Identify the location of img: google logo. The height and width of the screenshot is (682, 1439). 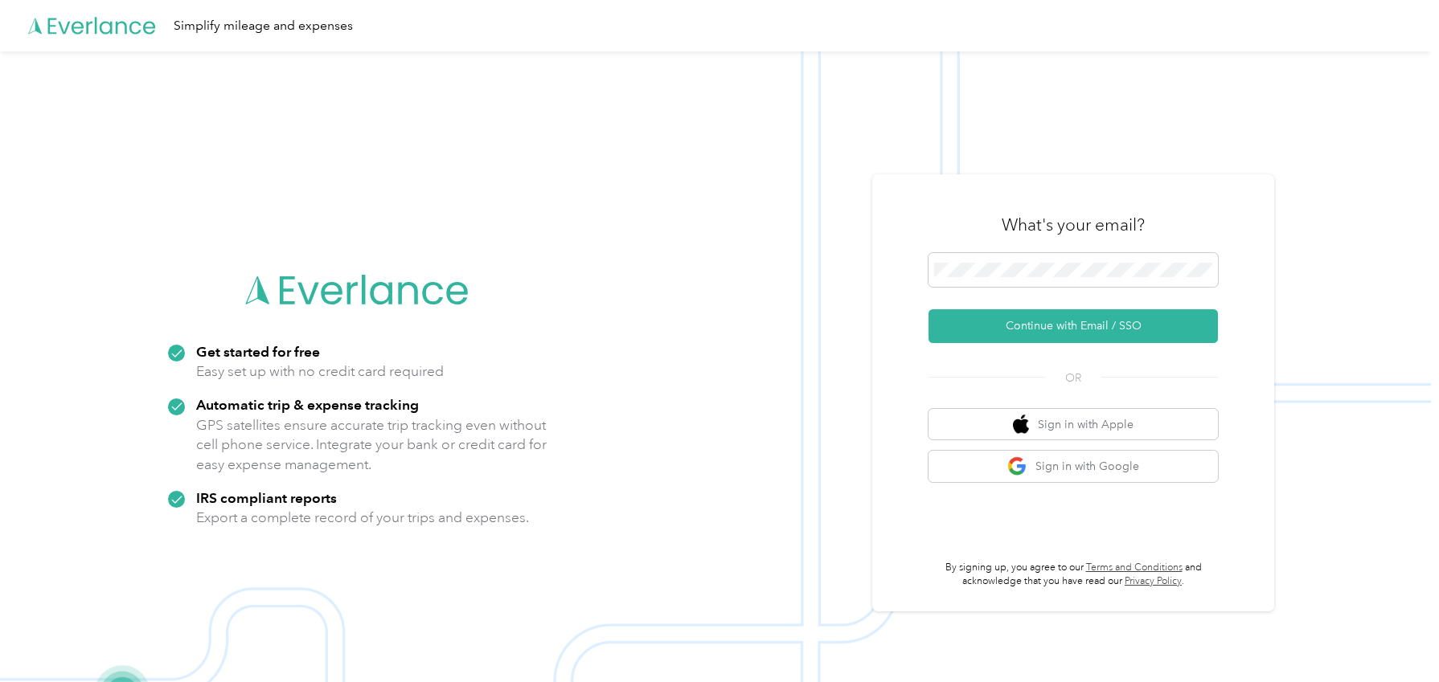
(1017, 466).